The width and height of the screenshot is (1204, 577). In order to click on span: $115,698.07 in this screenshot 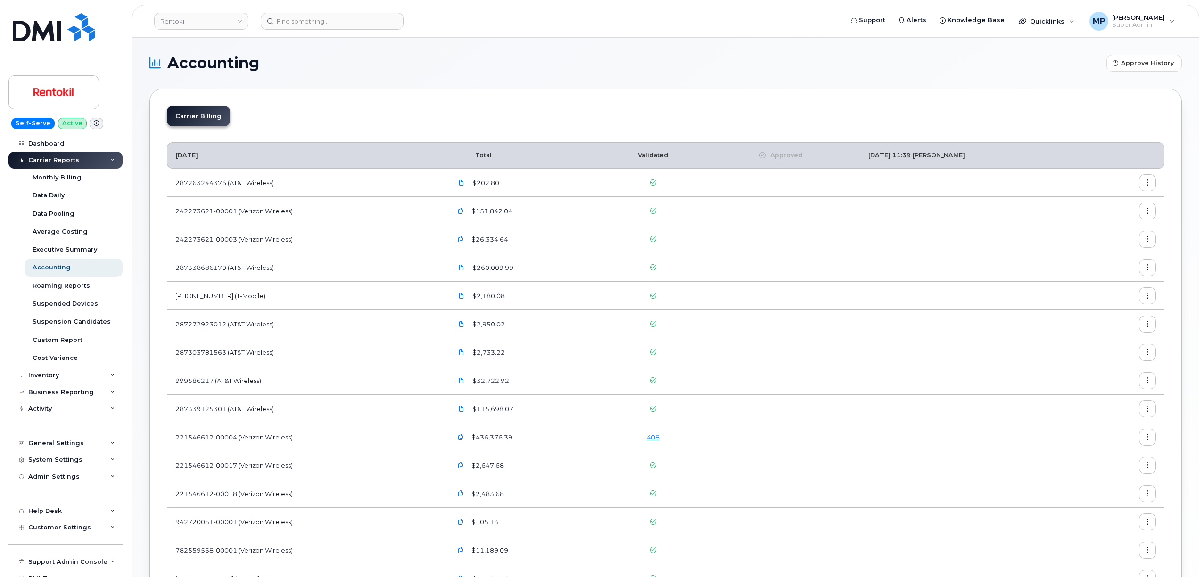, I will do `click(492, 409)`.